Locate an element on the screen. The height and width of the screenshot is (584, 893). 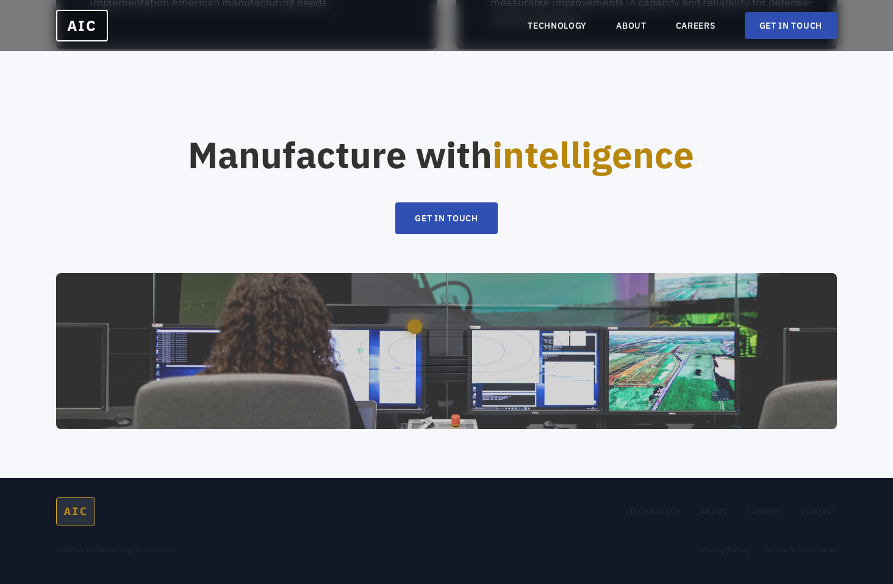
button: GET IN TOUCH is located at coordinates (446, 218).